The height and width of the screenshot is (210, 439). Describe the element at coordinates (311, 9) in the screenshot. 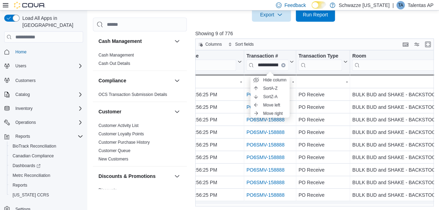

I see `span: Dark Mode` at that location.